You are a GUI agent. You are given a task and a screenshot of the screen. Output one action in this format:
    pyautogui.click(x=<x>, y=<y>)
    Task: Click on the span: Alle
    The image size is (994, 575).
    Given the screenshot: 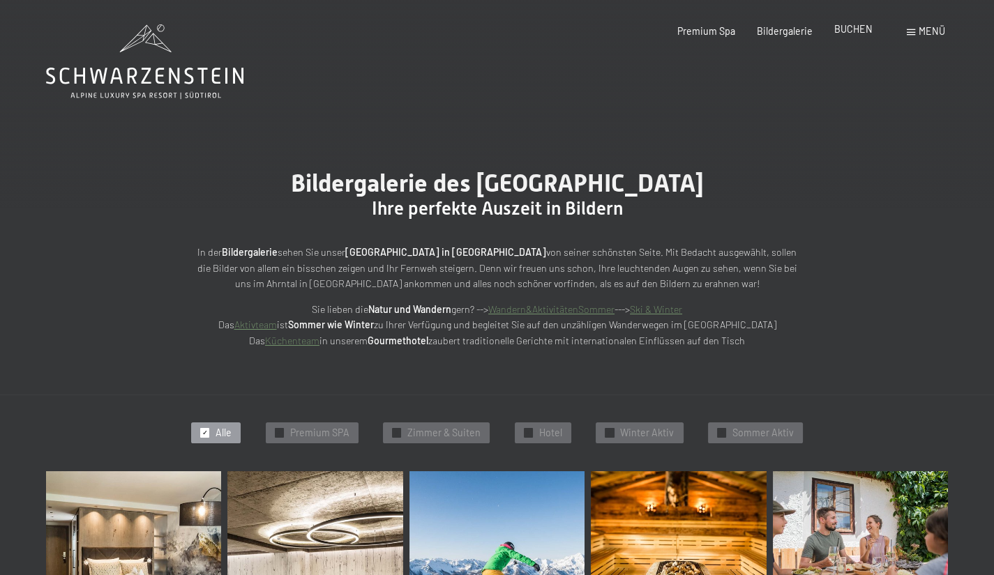 What is the action you would take?
    pyautogui.click(x=223, y=433)
    